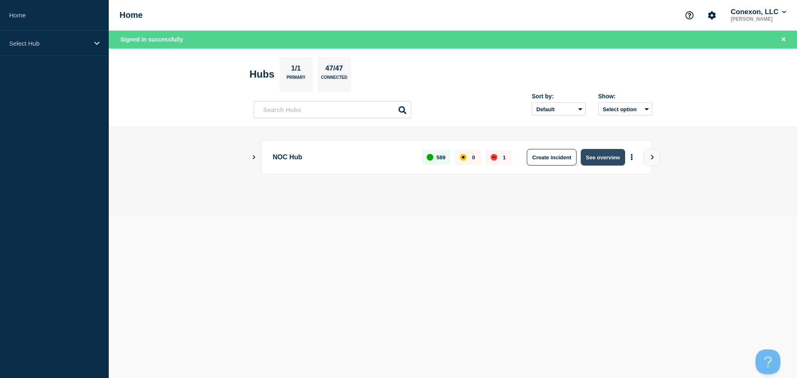  I want to click on p: Primary, so click(296, 79).